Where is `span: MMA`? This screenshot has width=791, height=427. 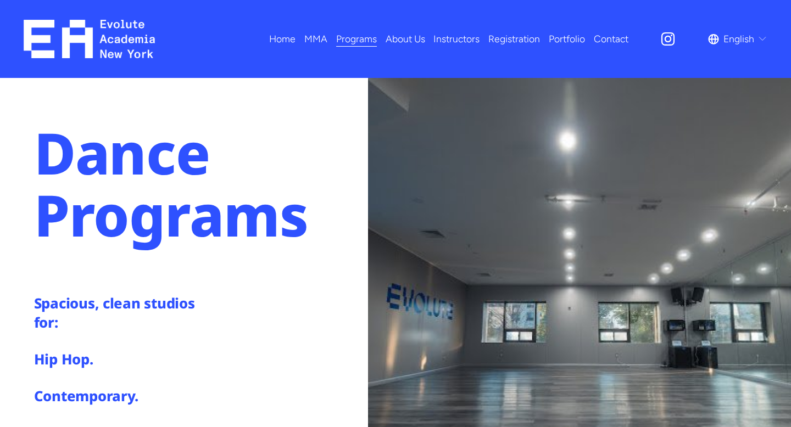
span: MMA is located at coordinates (316, 39).